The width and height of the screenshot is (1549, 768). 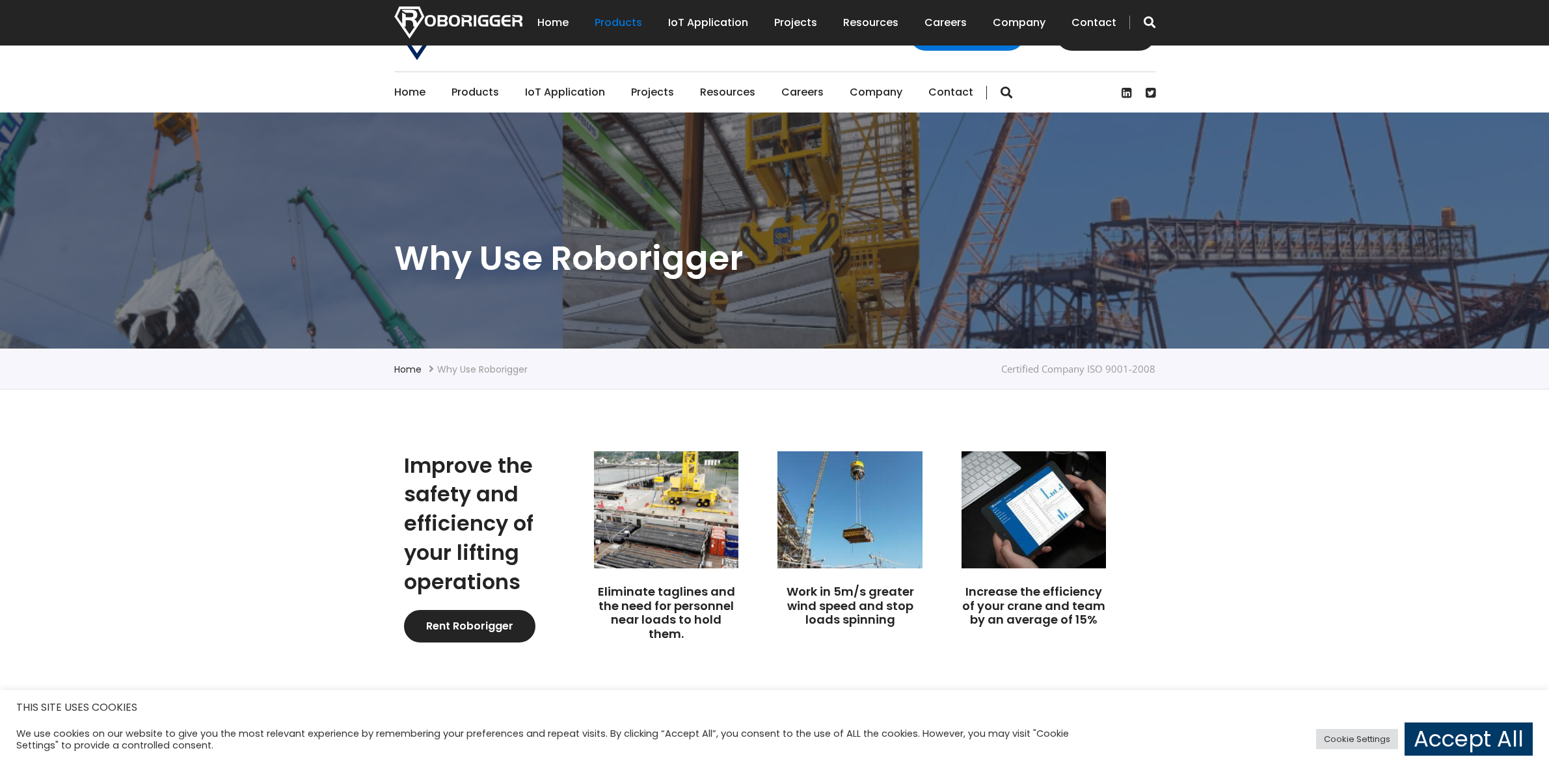 I want to click on a: Cookie Settings, so click(x=1357, y=739).